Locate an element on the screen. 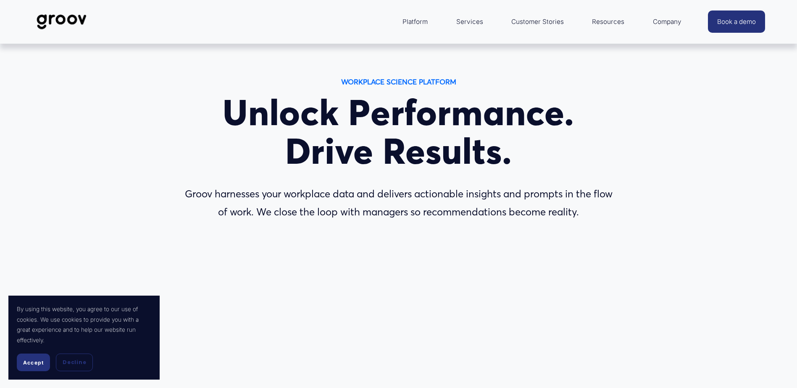 The width and height of the screenshot is (797, 388). a: Customer Stories is located at coordinates (537, 22).